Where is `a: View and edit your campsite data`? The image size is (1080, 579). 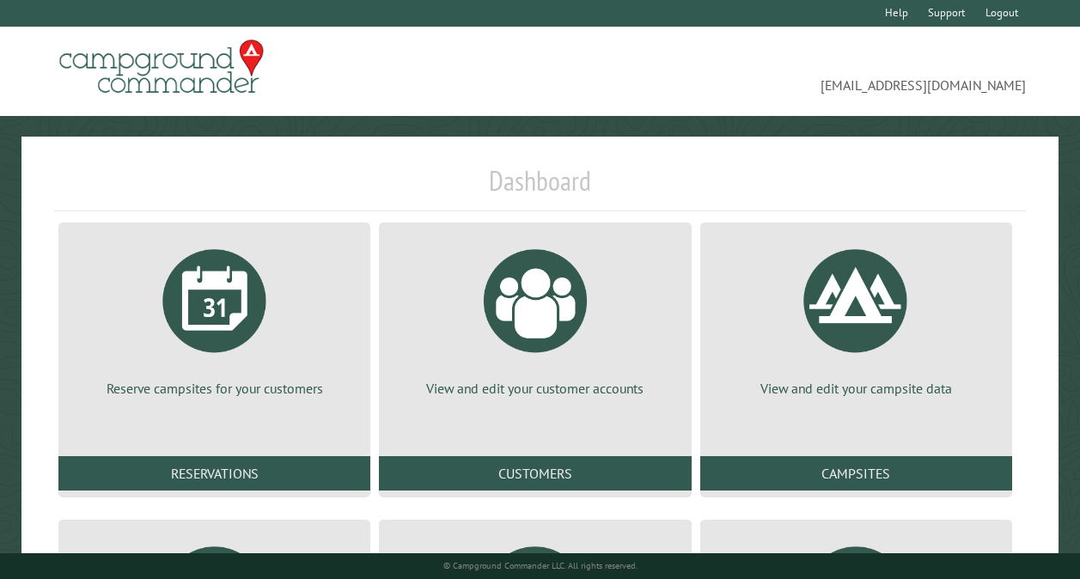 a: View and edit your campsite data is located at coordinates (856, 317).